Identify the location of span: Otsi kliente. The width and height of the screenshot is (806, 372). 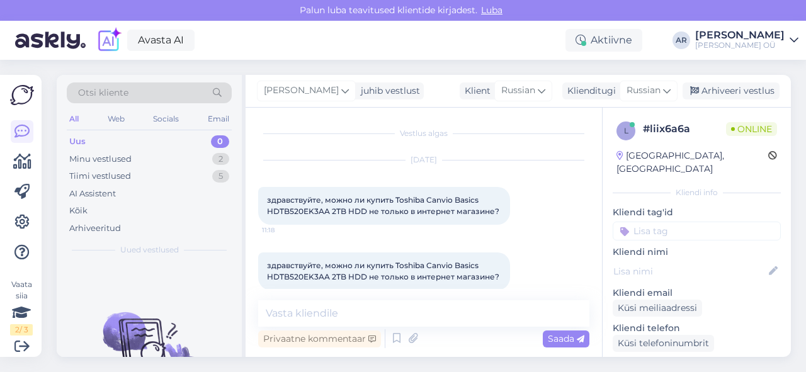
(103, 93).